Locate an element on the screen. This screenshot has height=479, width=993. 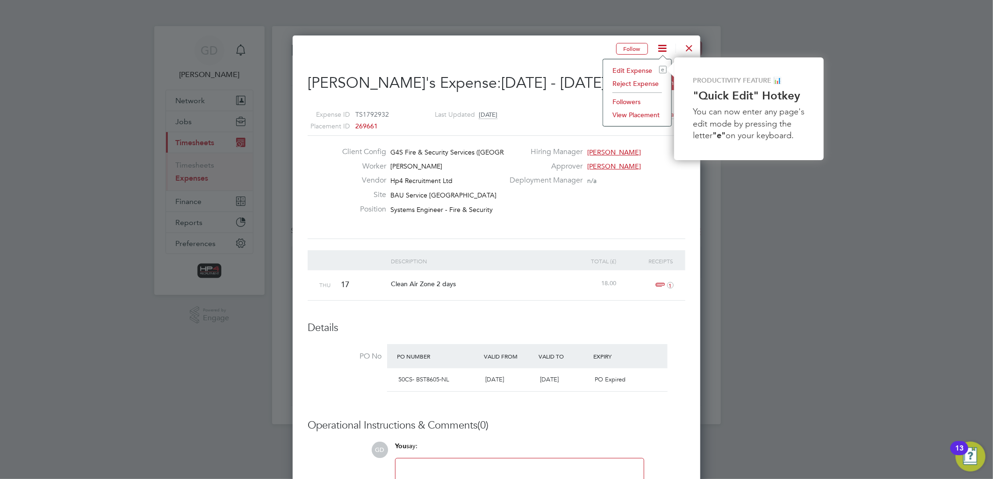
label: Expense ID is located at coordinates (322, 114).